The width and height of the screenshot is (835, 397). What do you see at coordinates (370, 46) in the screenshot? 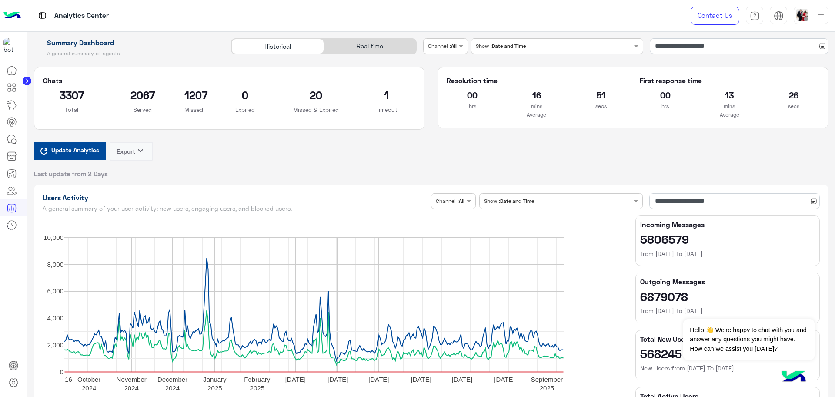
I see `div: Real time` at bounding box center [370, 46].